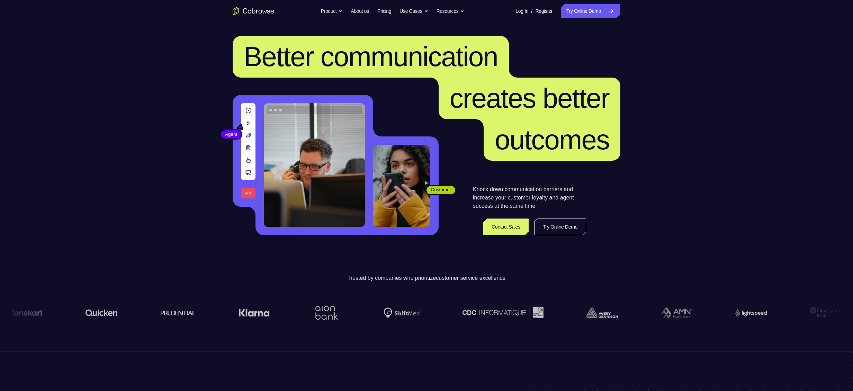 Image resolution: width=853 pixels, height=391 pixels. Describe the element at coordinates (314, 165) in the screenshot. I see `img: A customer support agent talking on the phone` at that location.